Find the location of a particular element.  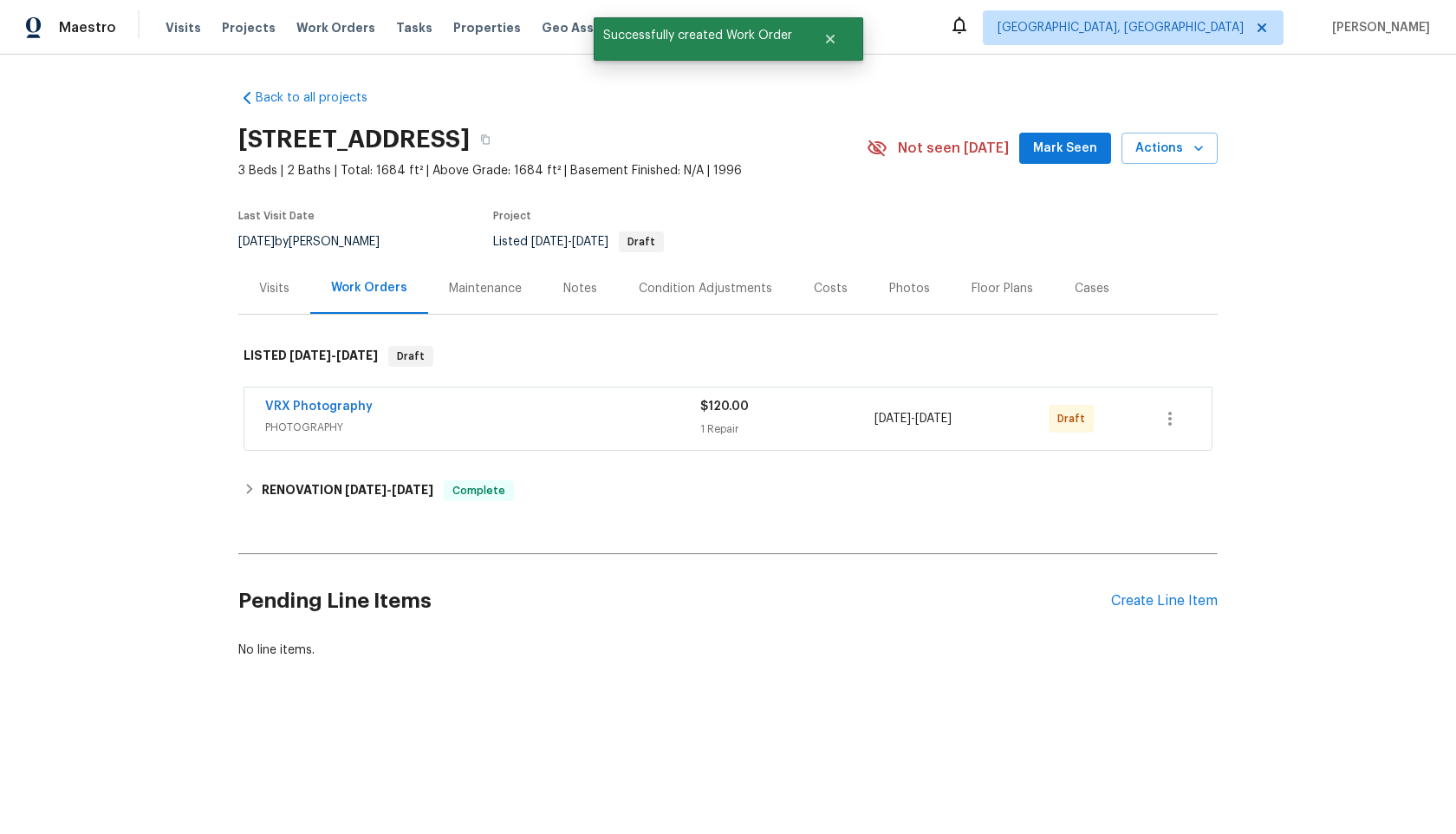

div: Cases is located at coordinates (1092, 289).